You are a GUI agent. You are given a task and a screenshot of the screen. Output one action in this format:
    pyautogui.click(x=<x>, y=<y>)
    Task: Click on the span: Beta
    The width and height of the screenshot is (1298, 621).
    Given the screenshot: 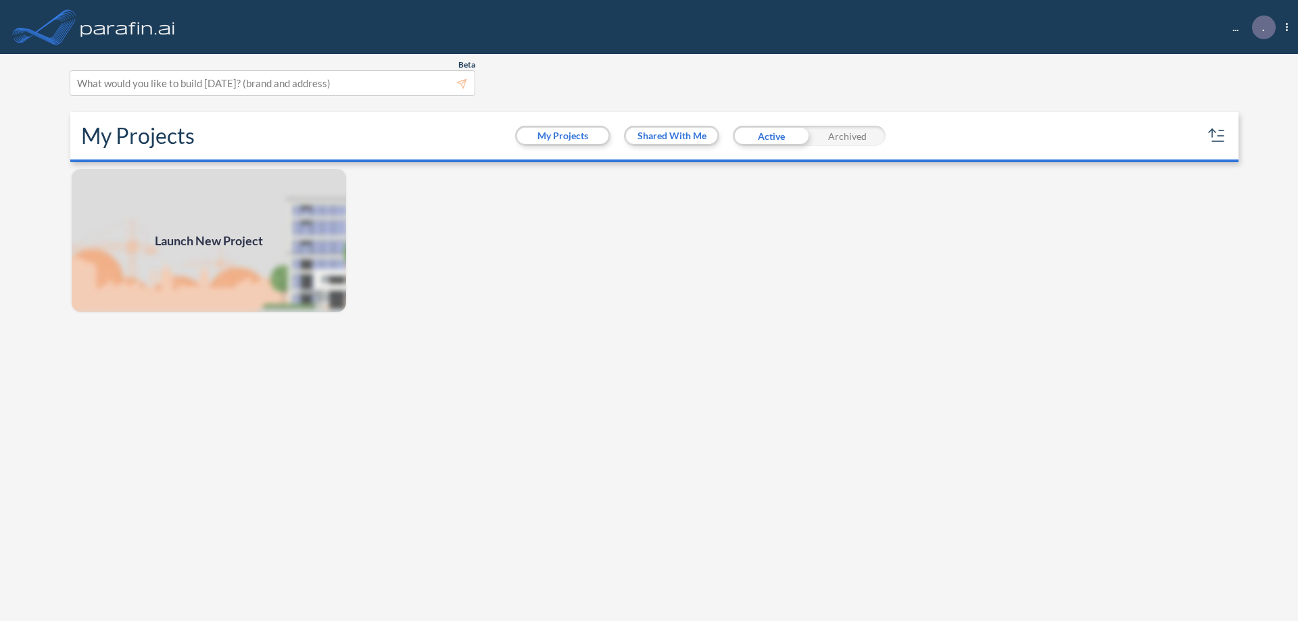 What is the action you would take?
    pyautogui.click(x=466, y=65)
    